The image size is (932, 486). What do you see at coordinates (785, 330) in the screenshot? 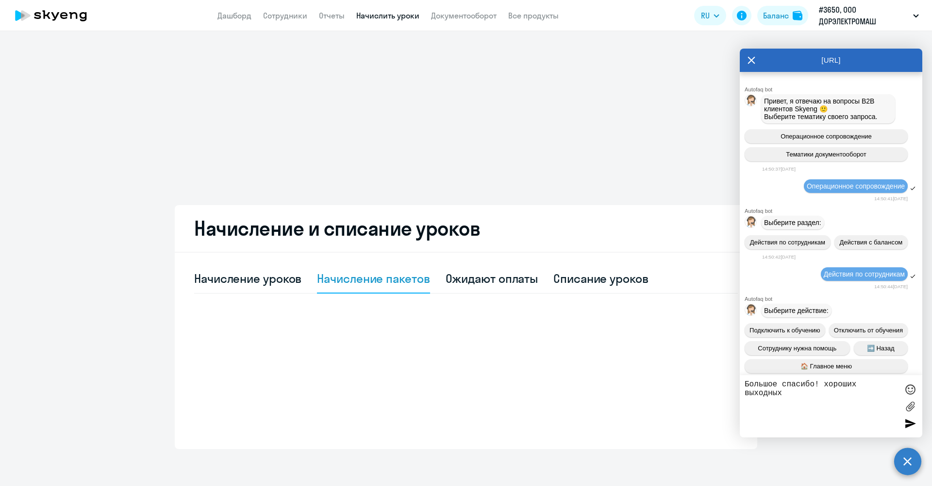
I see `span: Подключить к обучению` at bounding box center [785, 330].